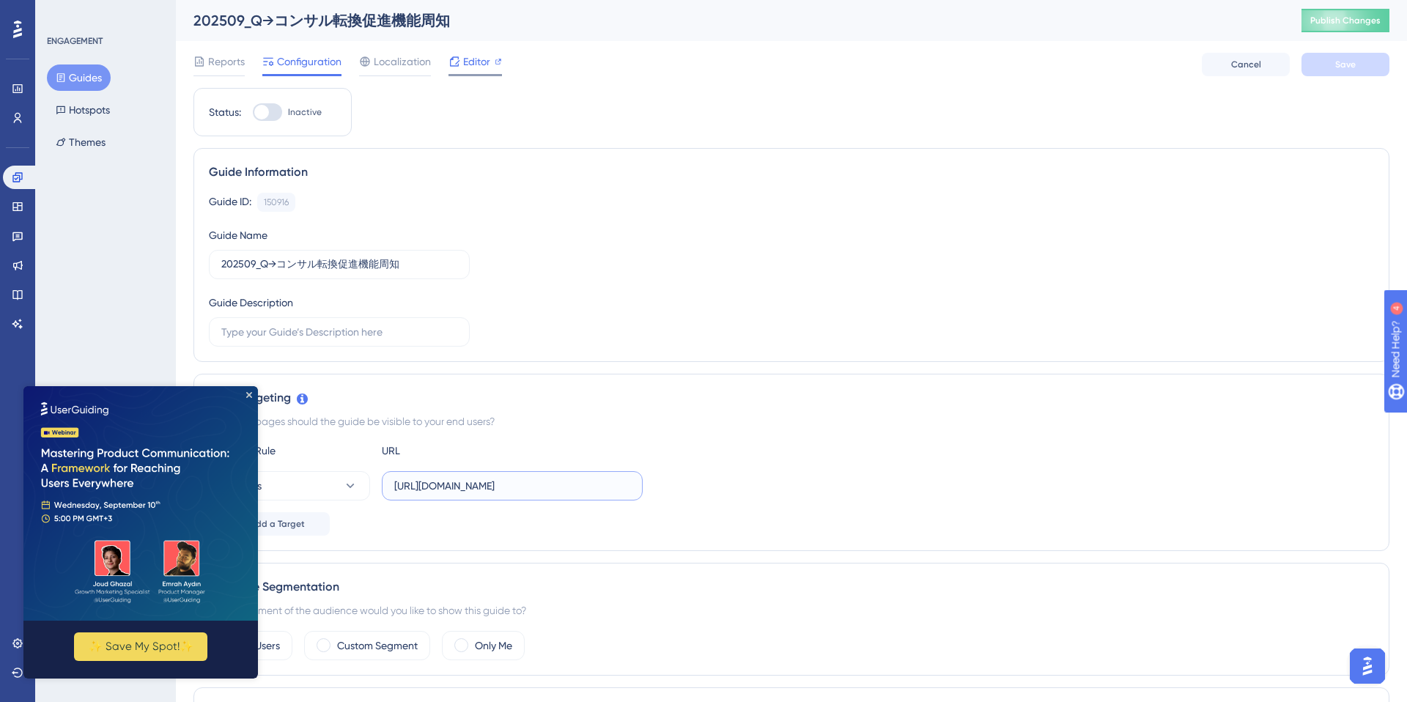  I want to click on input: Type your Guide’s Description here, so click(339, 332).